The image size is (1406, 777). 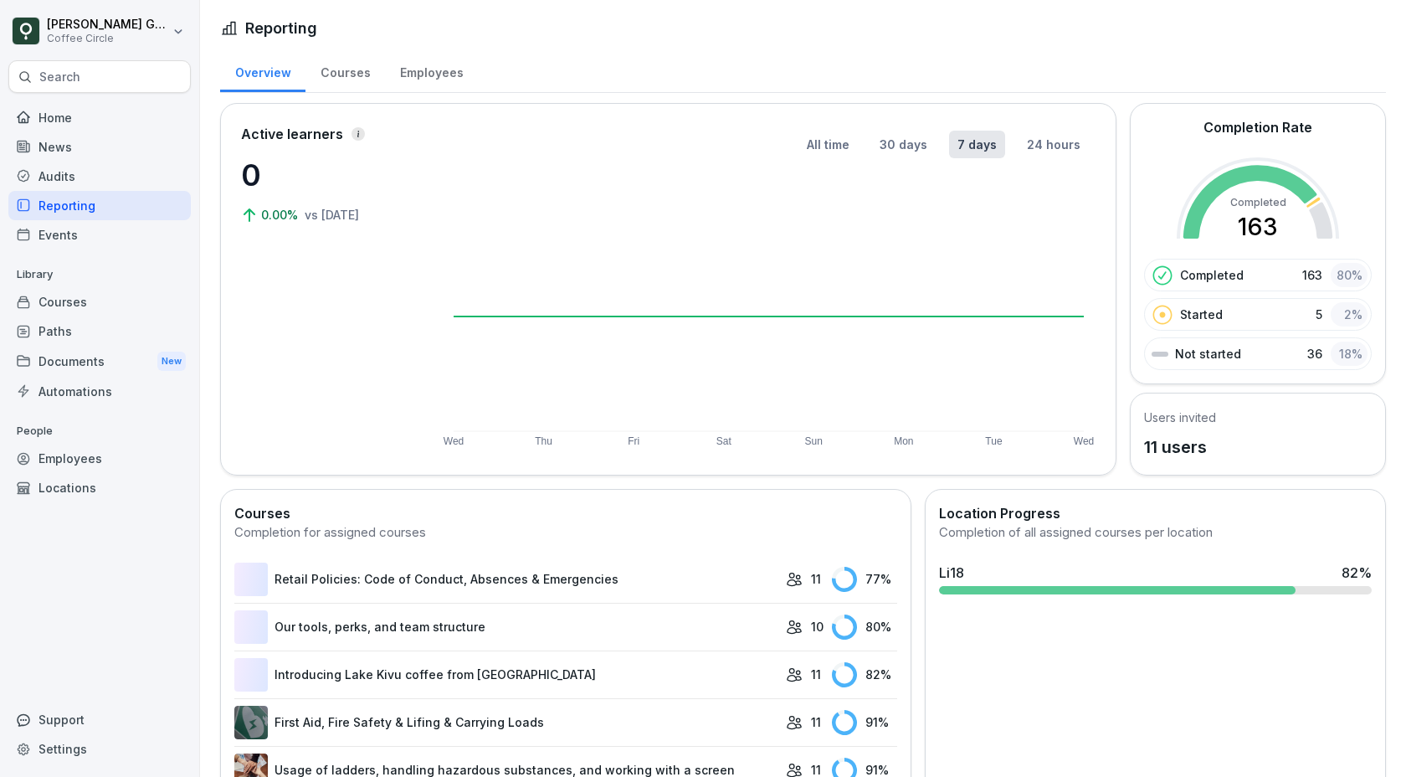 What do you see at coordinates (903, 441) in the screenshot?
I see `text: Mon` at bounding box center [903, 441].